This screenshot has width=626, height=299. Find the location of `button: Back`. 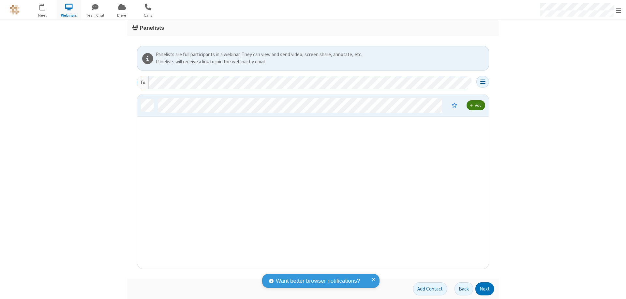

button: Back is located at coordinates (464, 288).